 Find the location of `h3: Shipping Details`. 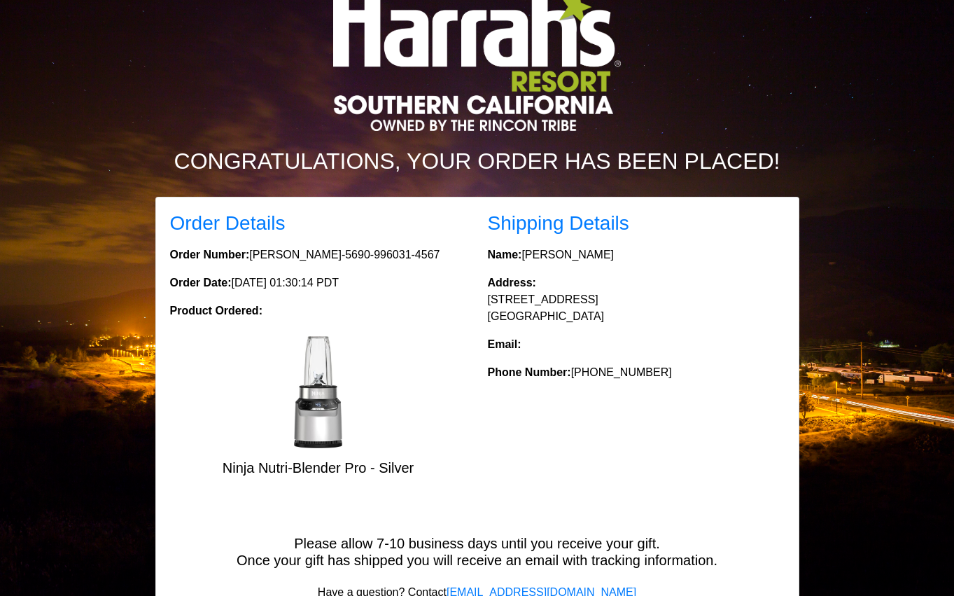

h3: Shipping Details is located at coordinates (636, 223).